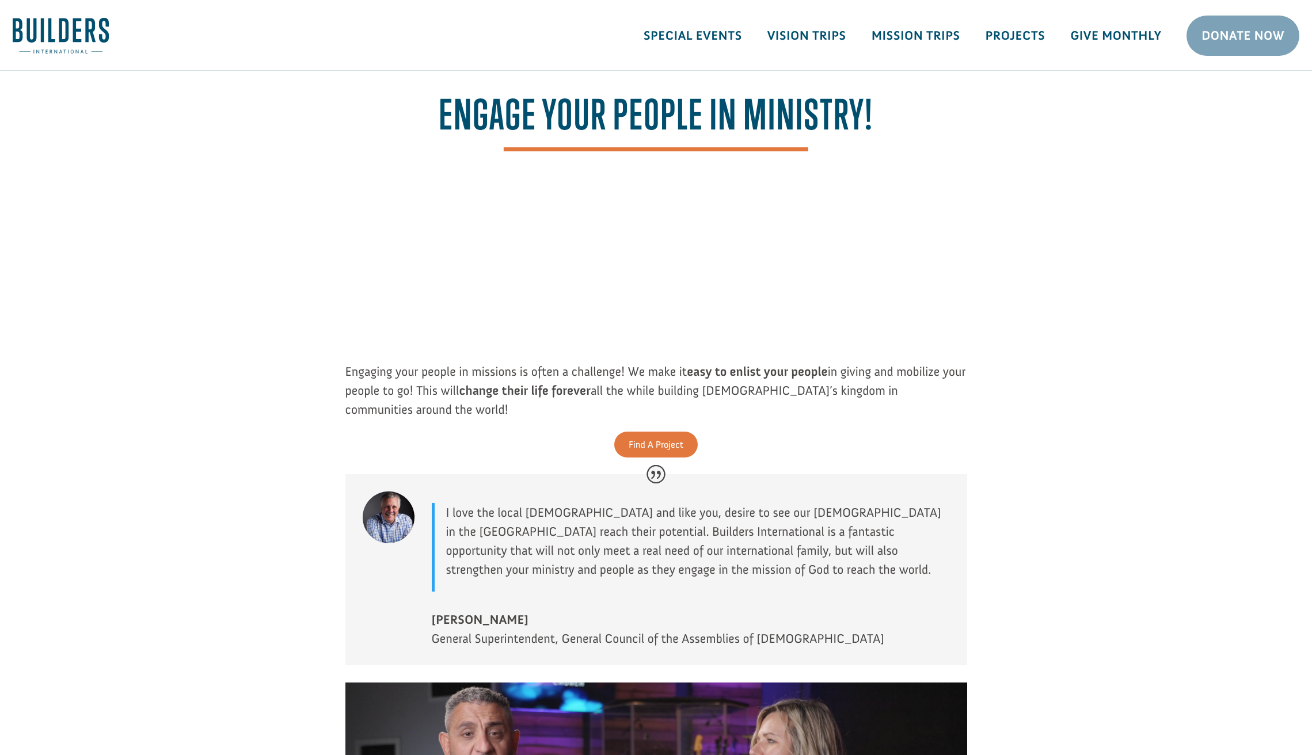  I want to click on span: Engage your people in ministry!, so click(656, 120).